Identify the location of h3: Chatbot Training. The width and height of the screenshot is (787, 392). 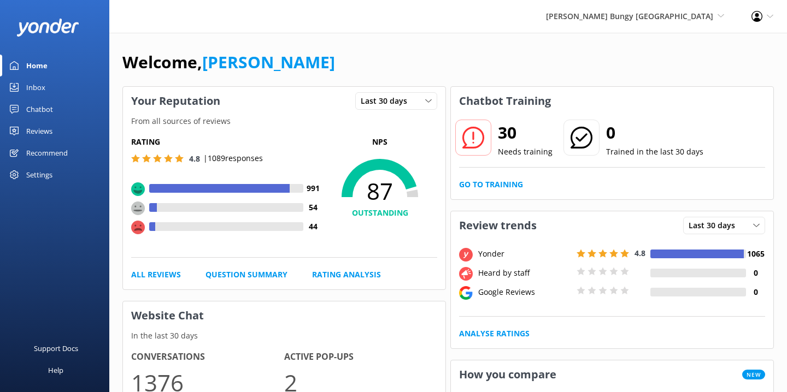
(505, 101).